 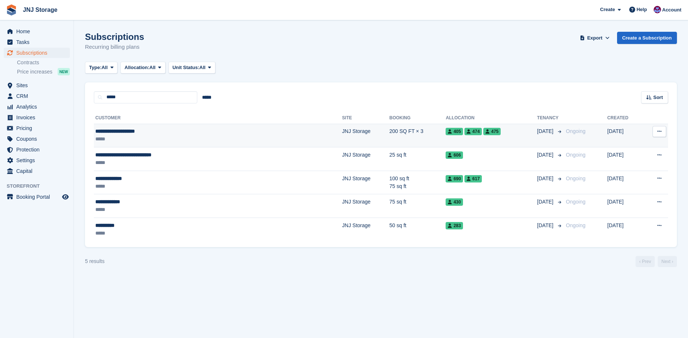 What do you see at coordinates (647, 38) in the screenshot?
I see `a: Create a Subscription` at bounding box center [647, 38].